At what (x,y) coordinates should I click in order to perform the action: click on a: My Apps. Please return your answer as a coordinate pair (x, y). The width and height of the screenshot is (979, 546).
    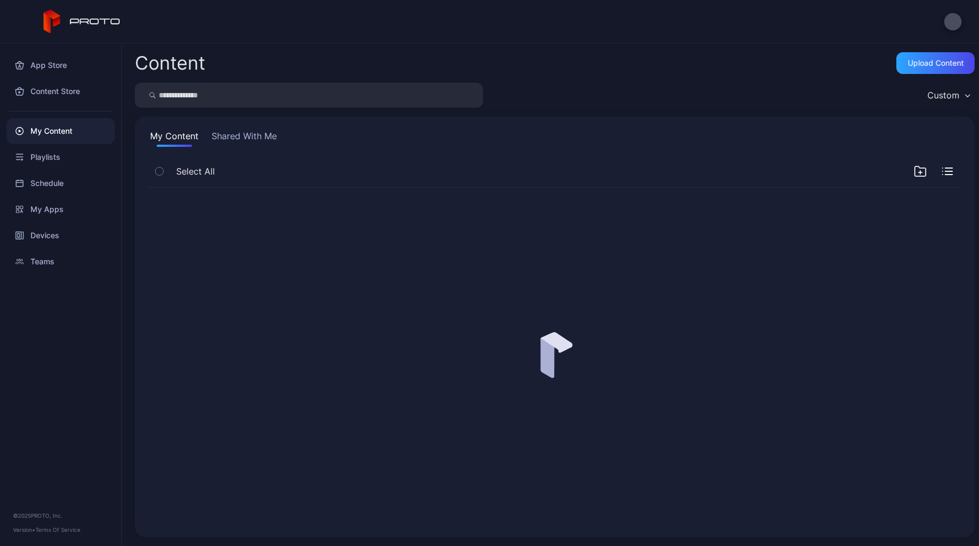
    Looking at the image, I should click on (60, 210).